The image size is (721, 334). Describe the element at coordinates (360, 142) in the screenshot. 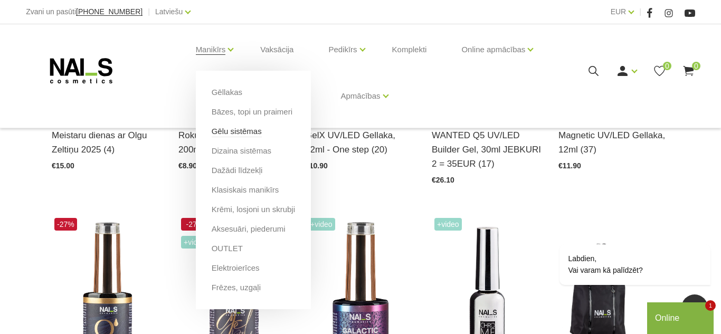

I see `a: GelX UV/LED Gellaka, 12ml - One step (20)` at that location.